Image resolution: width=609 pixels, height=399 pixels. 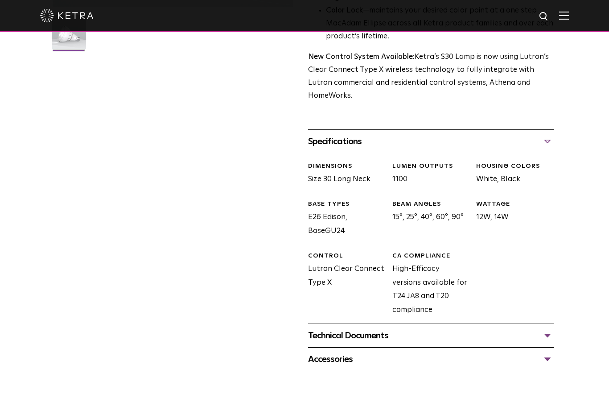 What do you see at coordinates (515, 204) in the screenshot?
I see `div: WATTAGE` at bounding box center [515, 204].